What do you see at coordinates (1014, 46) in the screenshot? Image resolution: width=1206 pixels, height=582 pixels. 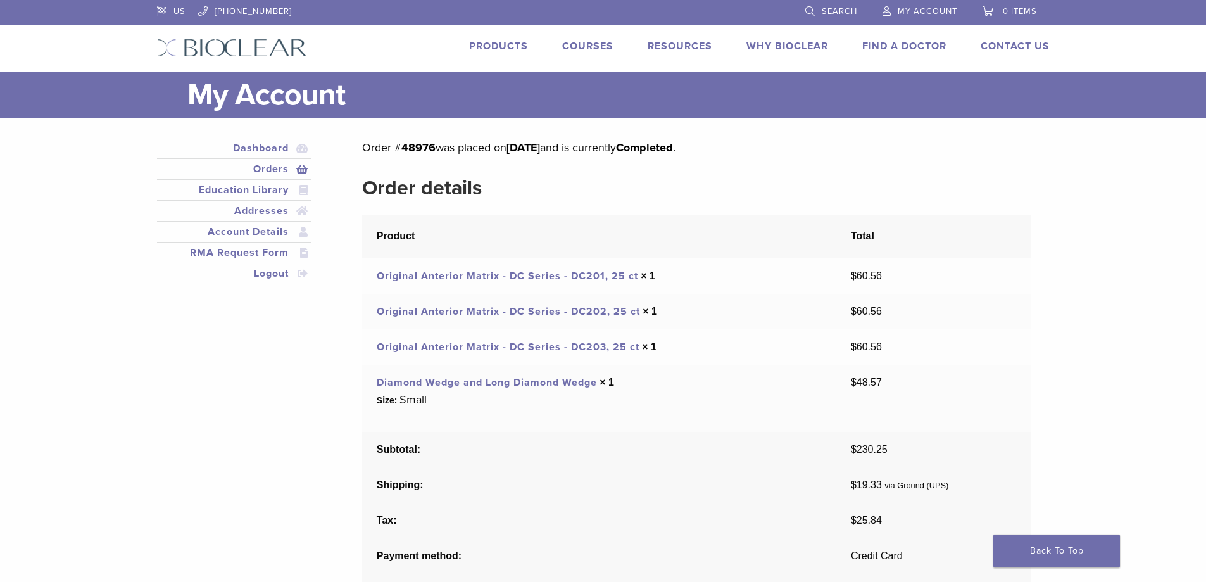 I see `a: Contact Us` at bounding box center [1014, 46].